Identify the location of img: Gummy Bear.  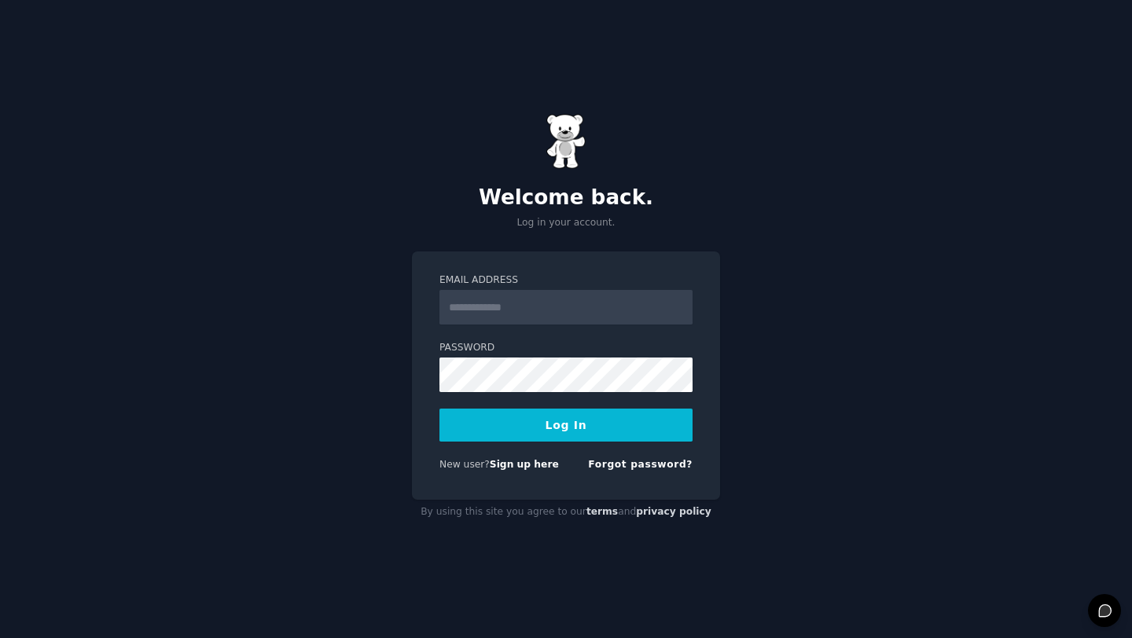
(566, 141).